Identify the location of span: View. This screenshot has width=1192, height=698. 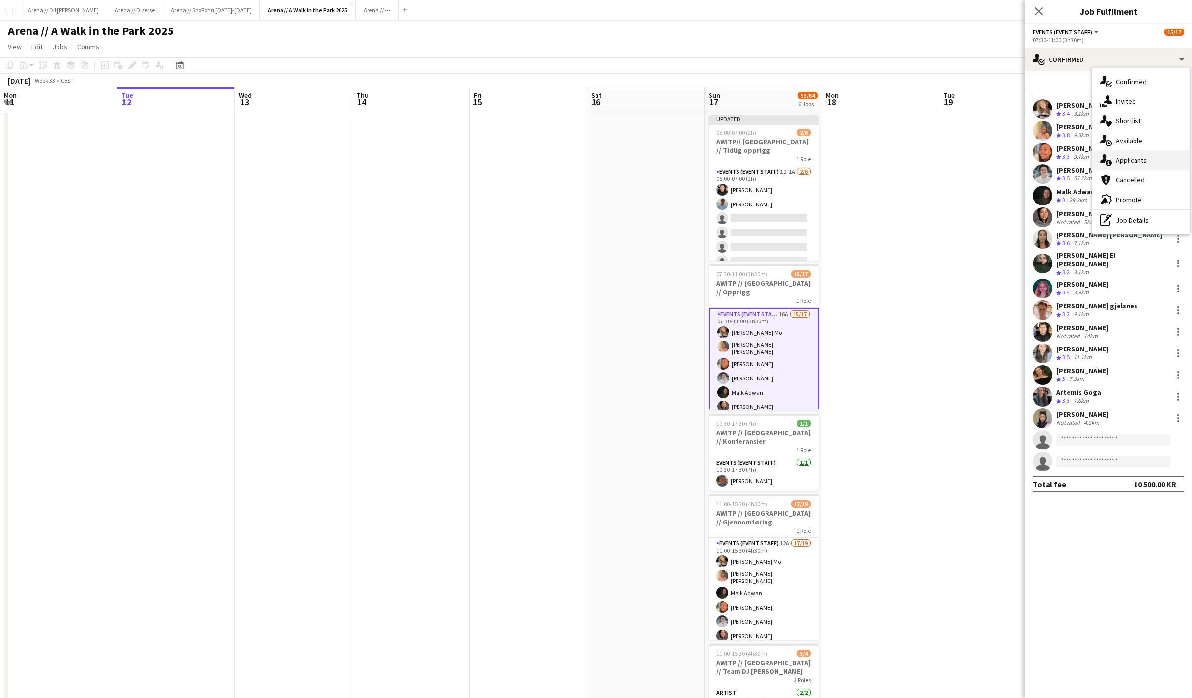
(15, 47).